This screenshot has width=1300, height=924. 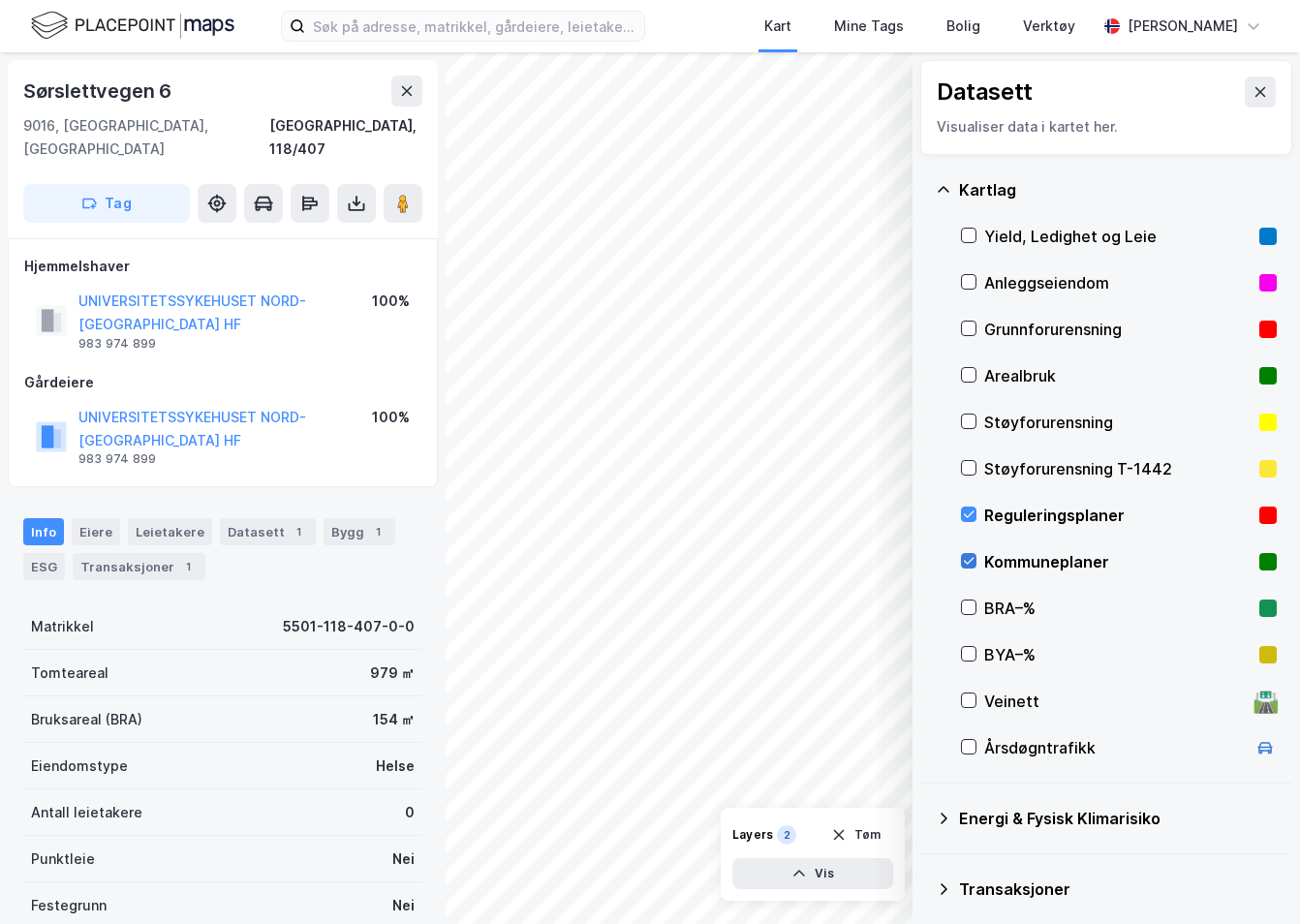 I want to click on div: 0, so click(x=410, y=813).